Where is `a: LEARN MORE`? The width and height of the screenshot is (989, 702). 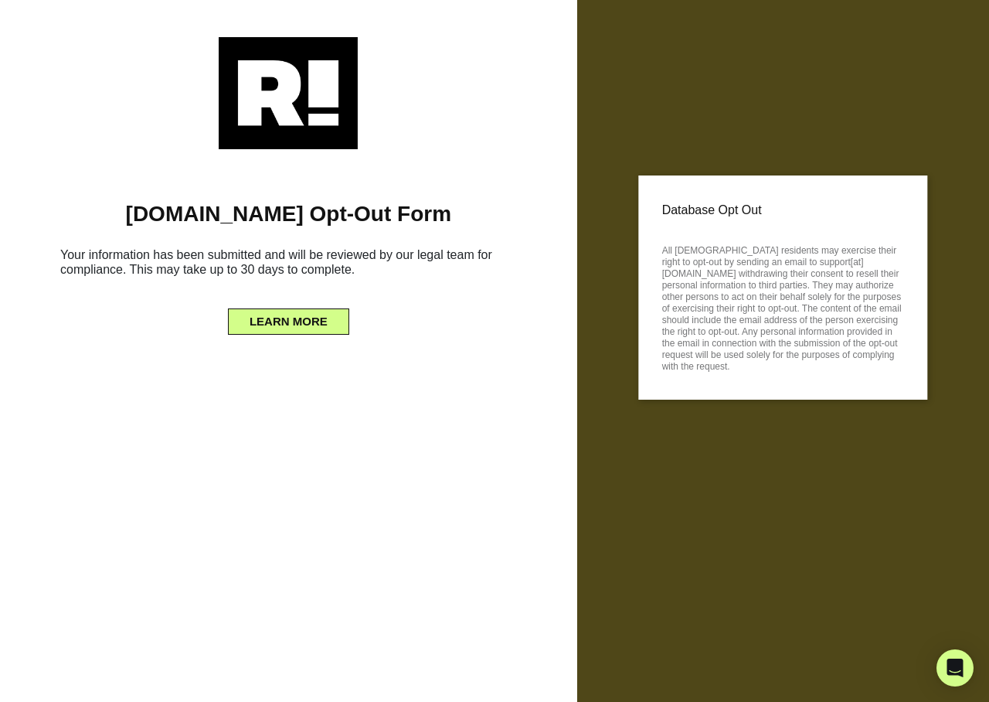
a: LEARN MORE is located at coordinates (288, 317).